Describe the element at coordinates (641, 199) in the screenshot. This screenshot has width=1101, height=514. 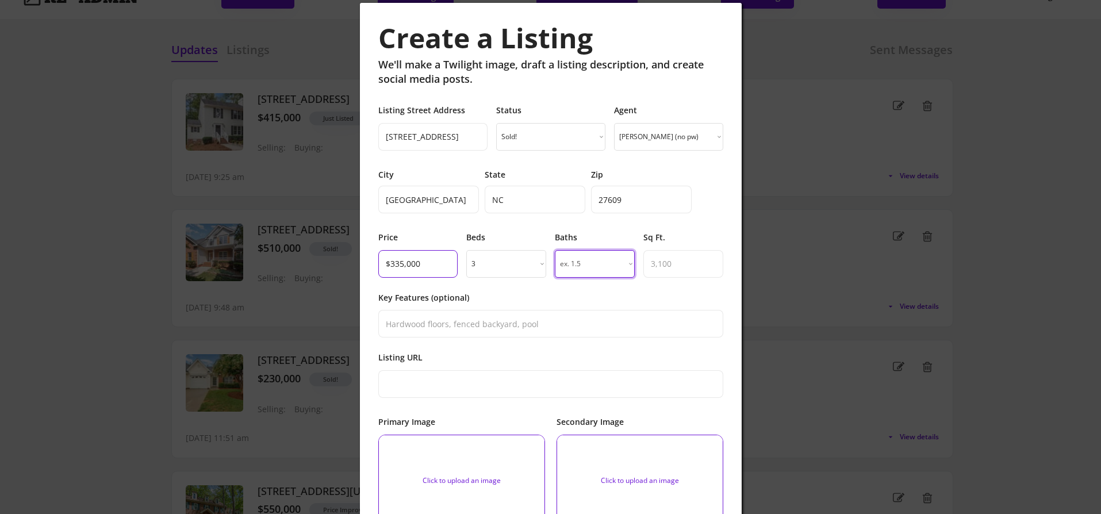
I see `input: 10234` at that location.